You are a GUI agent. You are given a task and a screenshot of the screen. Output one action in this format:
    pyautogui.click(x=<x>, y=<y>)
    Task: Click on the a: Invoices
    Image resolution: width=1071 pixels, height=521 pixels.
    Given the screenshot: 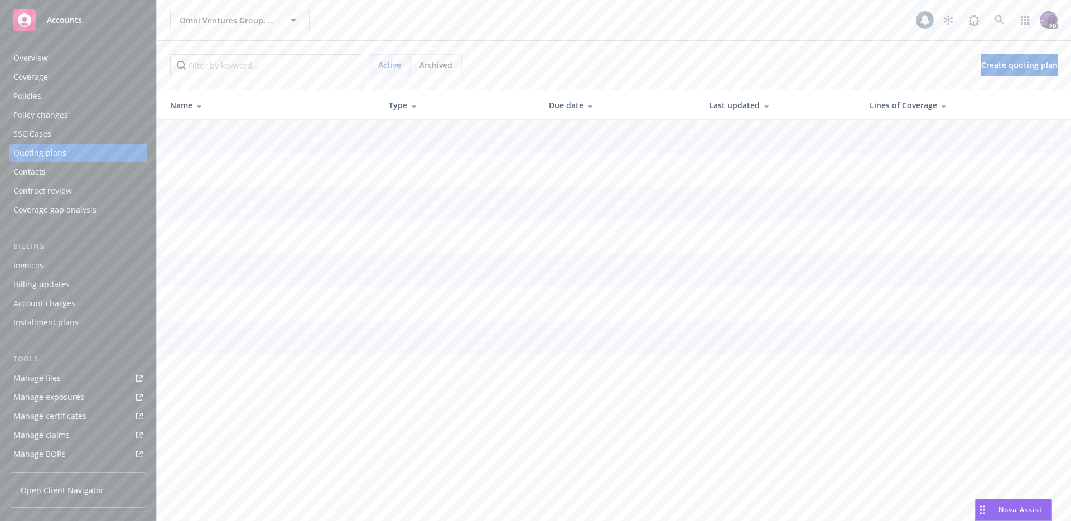 What is the action you would take?
    pyautogui.click(x=78, y=266)
    